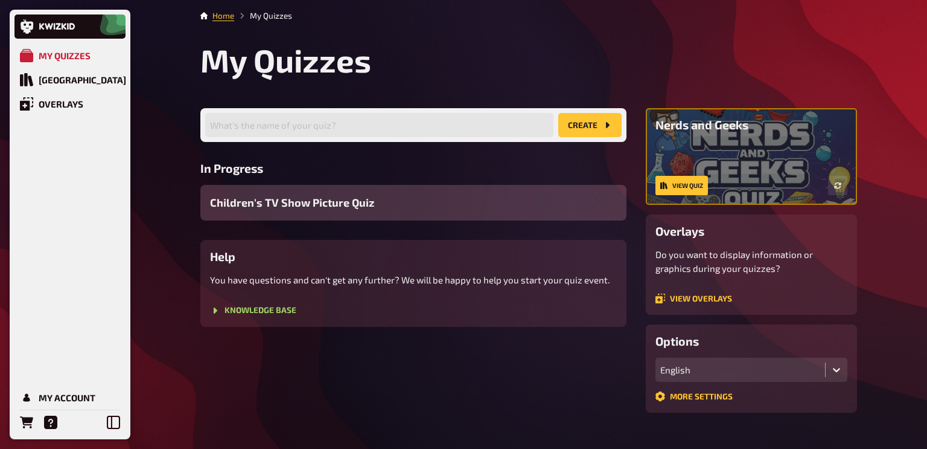 The width and height of the screenshot is (927, 449). Describe the element at coordinates (27, 422) in the screenshot. I see `a: Orders` at that location.